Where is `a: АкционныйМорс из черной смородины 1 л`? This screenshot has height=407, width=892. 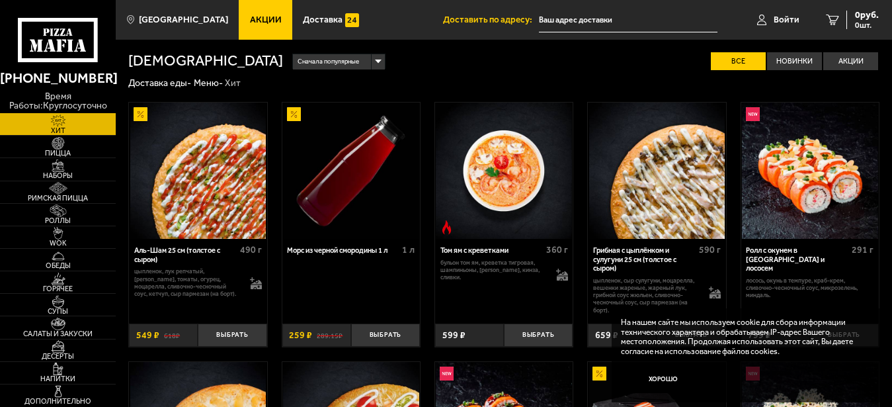 a: АкционныйМорс из черной смородины 1 л is located at coordinates (351, 171).